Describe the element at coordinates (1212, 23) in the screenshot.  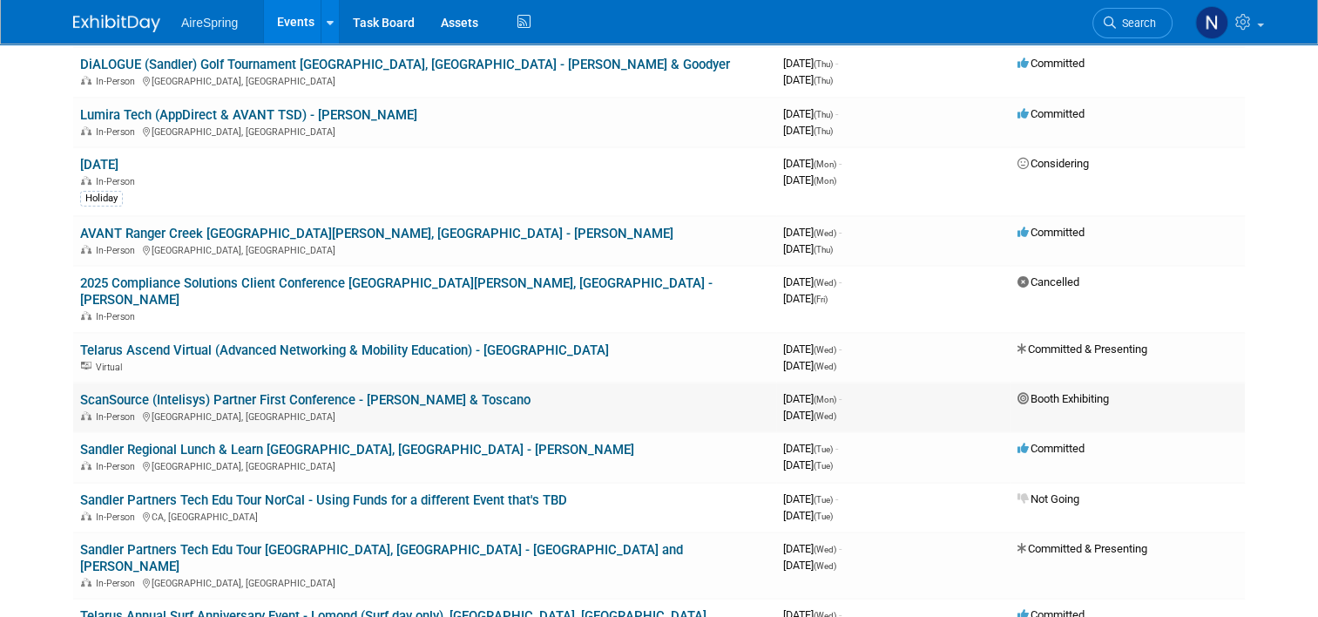
I see `img: Natalie Pyron` at that location.